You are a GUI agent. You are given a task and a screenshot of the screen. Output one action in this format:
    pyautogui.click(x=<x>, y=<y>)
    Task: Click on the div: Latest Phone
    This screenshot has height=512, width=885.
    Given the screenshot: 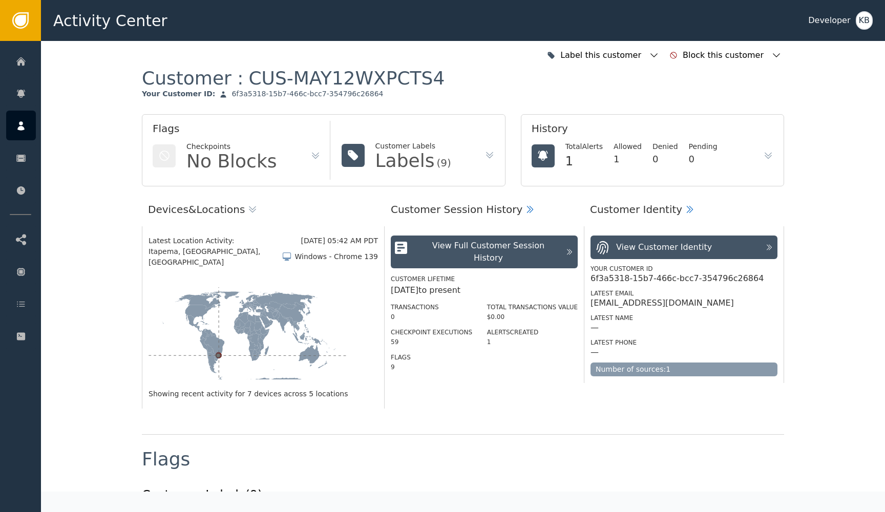 What is the action you would take?
    pyautogui.click(x=684, y=343)
    